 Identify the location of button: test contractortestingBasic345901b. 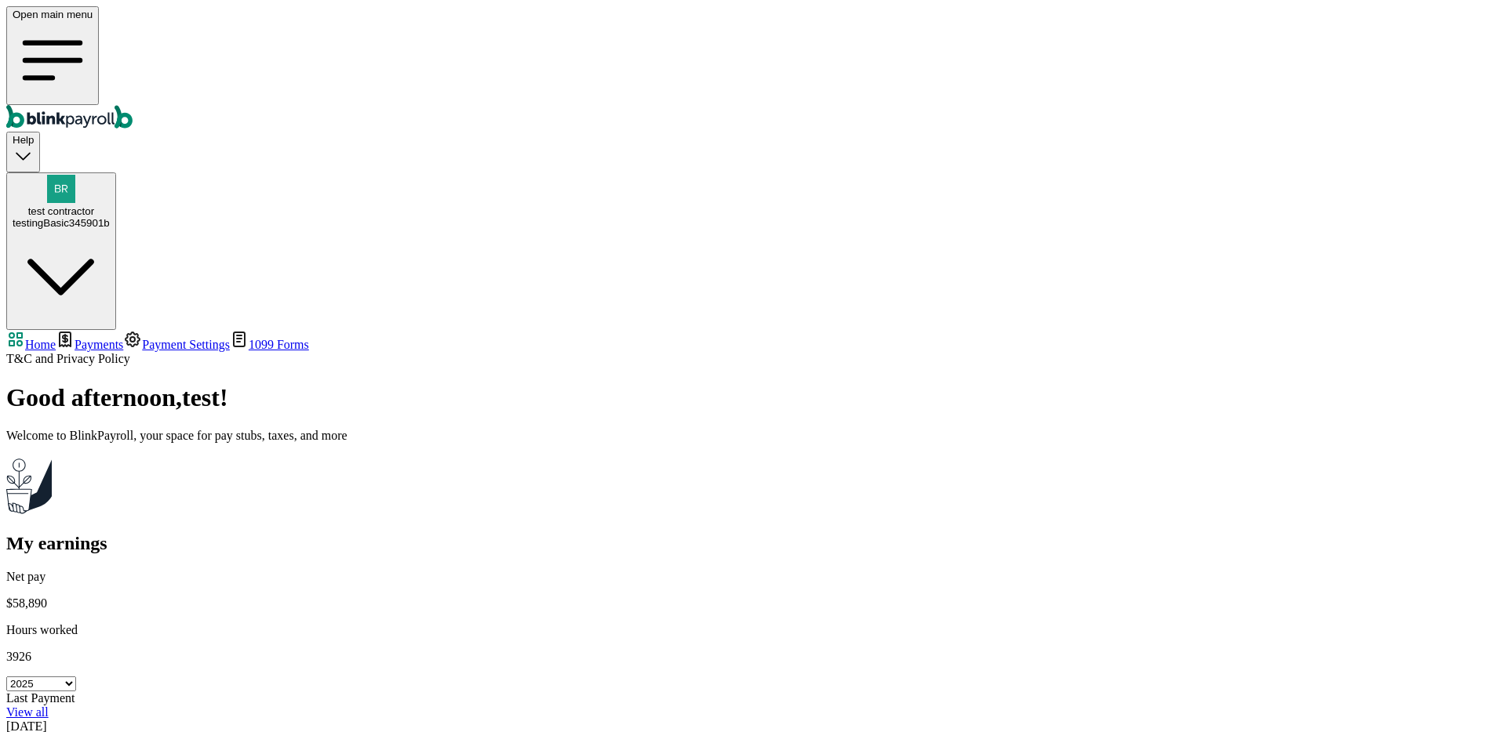
(61, 252).